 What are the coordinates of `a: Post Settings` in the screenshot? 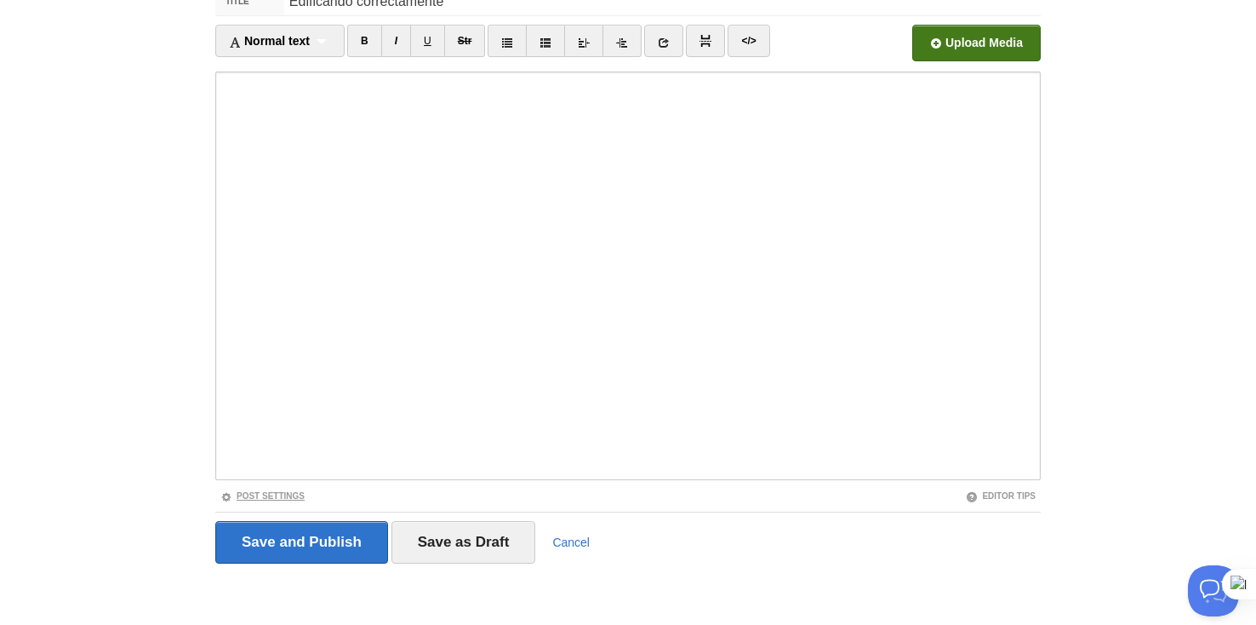 It's located at (262, 495).